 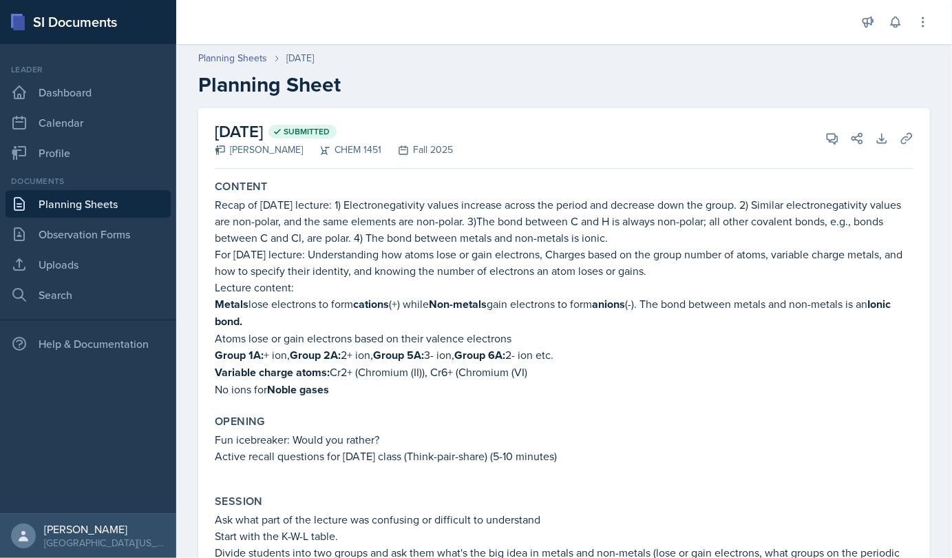 I want to click on div: Fall 2025, so click(x=417, y=149).